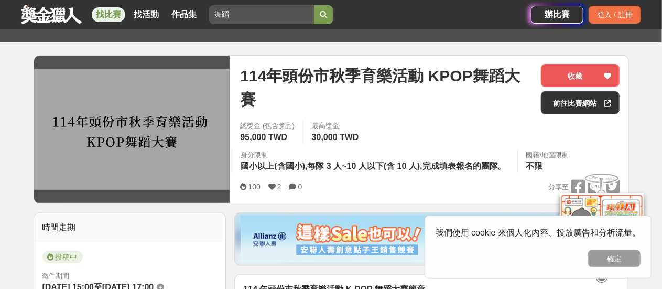 This screenshot has height=289, width=662. Describe the element at coordinates (267, 126) in the screenshot. I see `span: 總獎金 (包含獎品)` at that location.